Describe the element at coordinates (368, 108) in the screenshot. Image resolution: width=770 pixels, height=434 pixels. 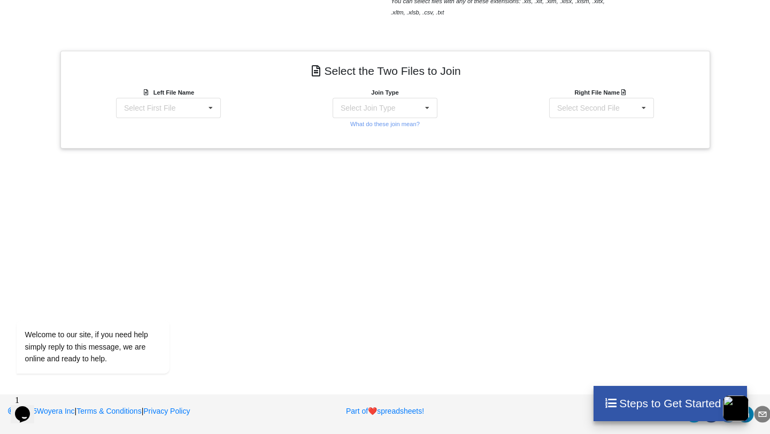
I see `div: Select Join Type` at that location.